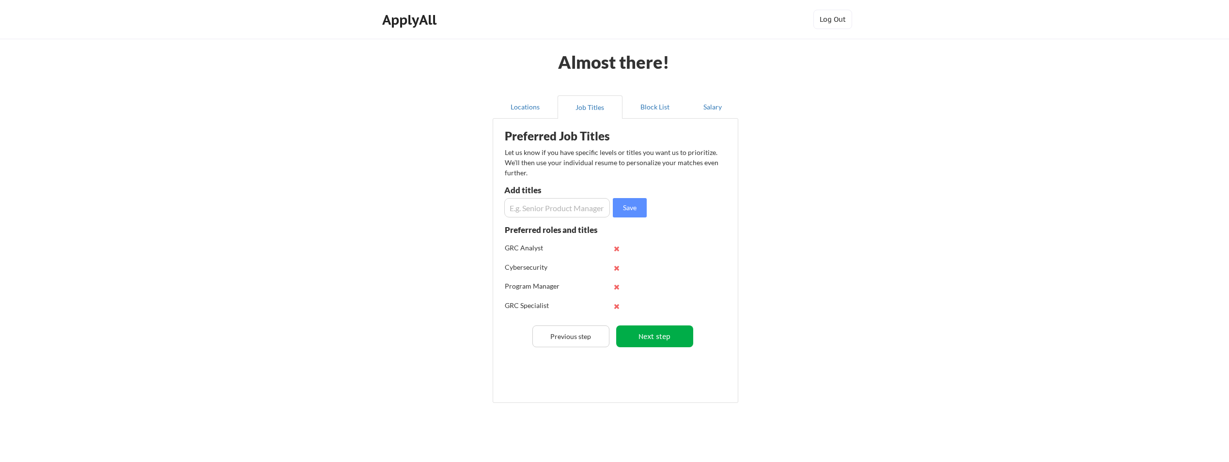 The image size is (1229, 462). I want to click on div: GRC Specialist, so click(536, 306).